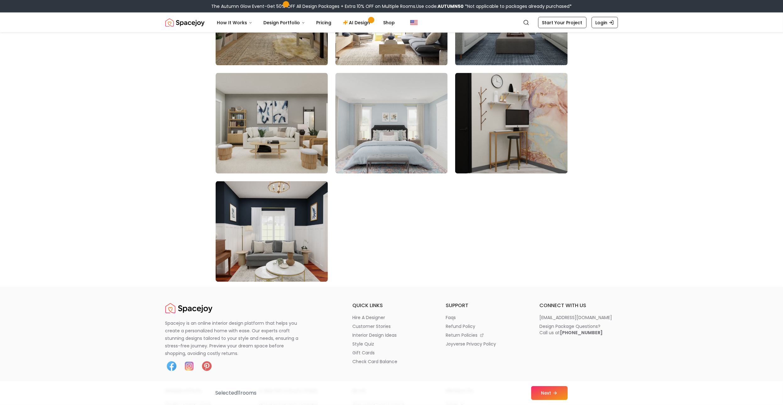 The image size is (783, 405). Describe the element at coordinates (236, 338) in the screenshot. I see `p: Spacejoy is an online interior design platform that helps you create a personalized home with eas...` at that location.